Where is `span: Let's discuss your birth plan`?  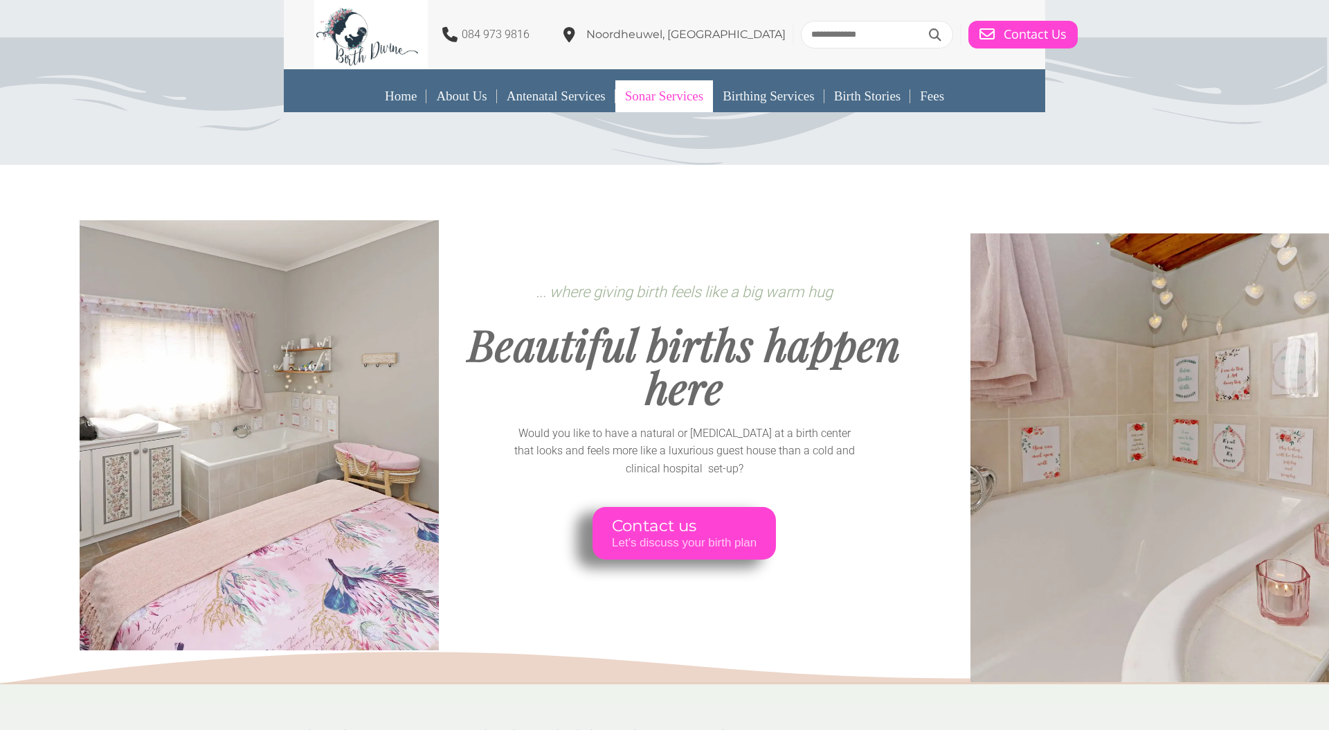
span: Let's discuss your birth plan is located at coordinates (684, 543).